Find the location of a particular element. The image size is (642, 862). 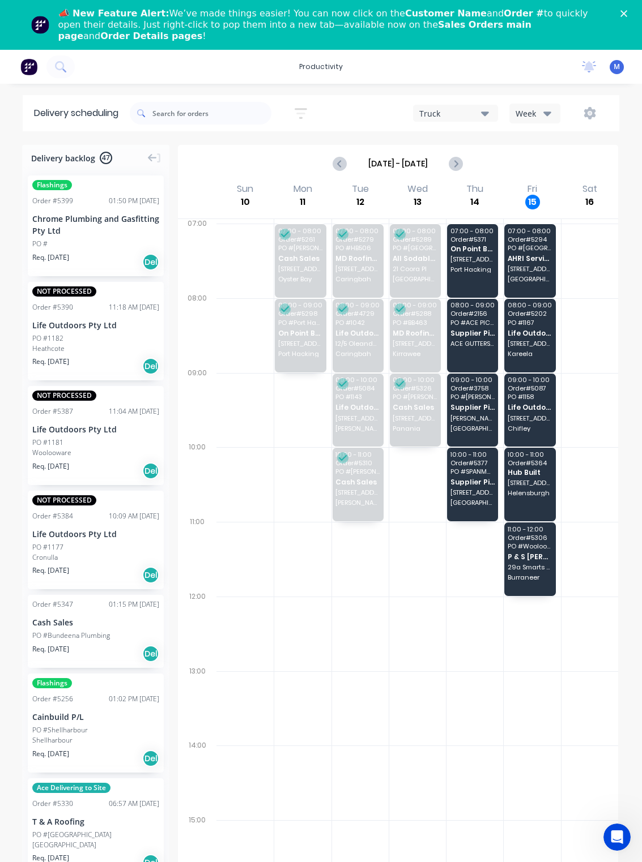

span: Order # 5202 is located at coordinates (529, 314).